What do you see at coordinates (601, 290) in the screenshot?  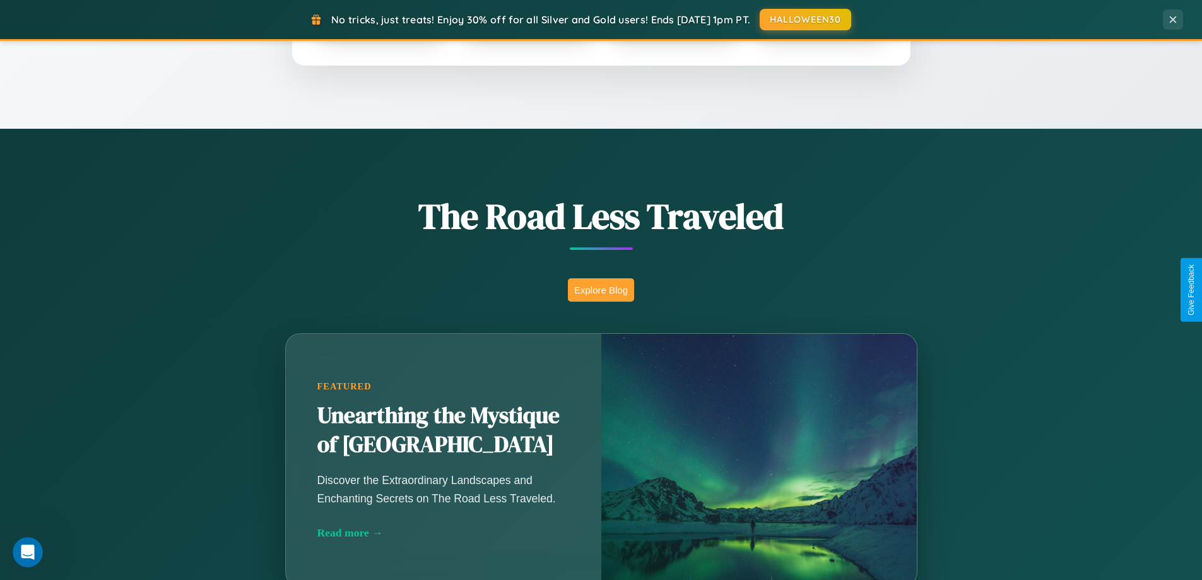 I see `button: Explore Blog` at bounding box center [601, 290].